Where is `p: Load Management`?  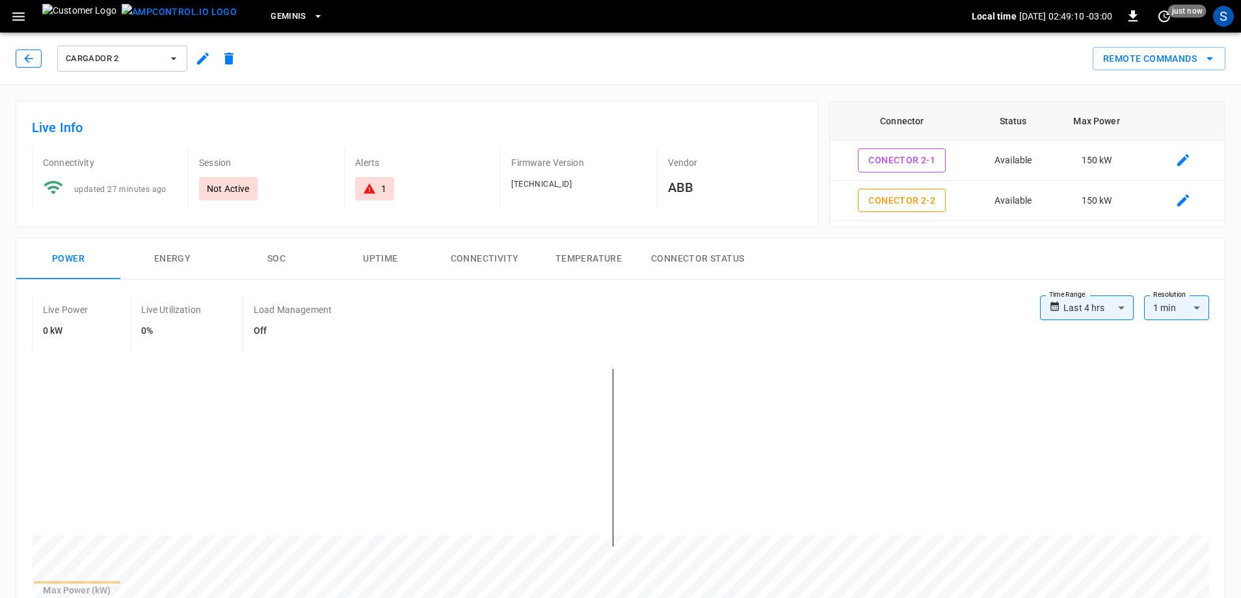 p: Load Management is located at coordinates (293, 310).